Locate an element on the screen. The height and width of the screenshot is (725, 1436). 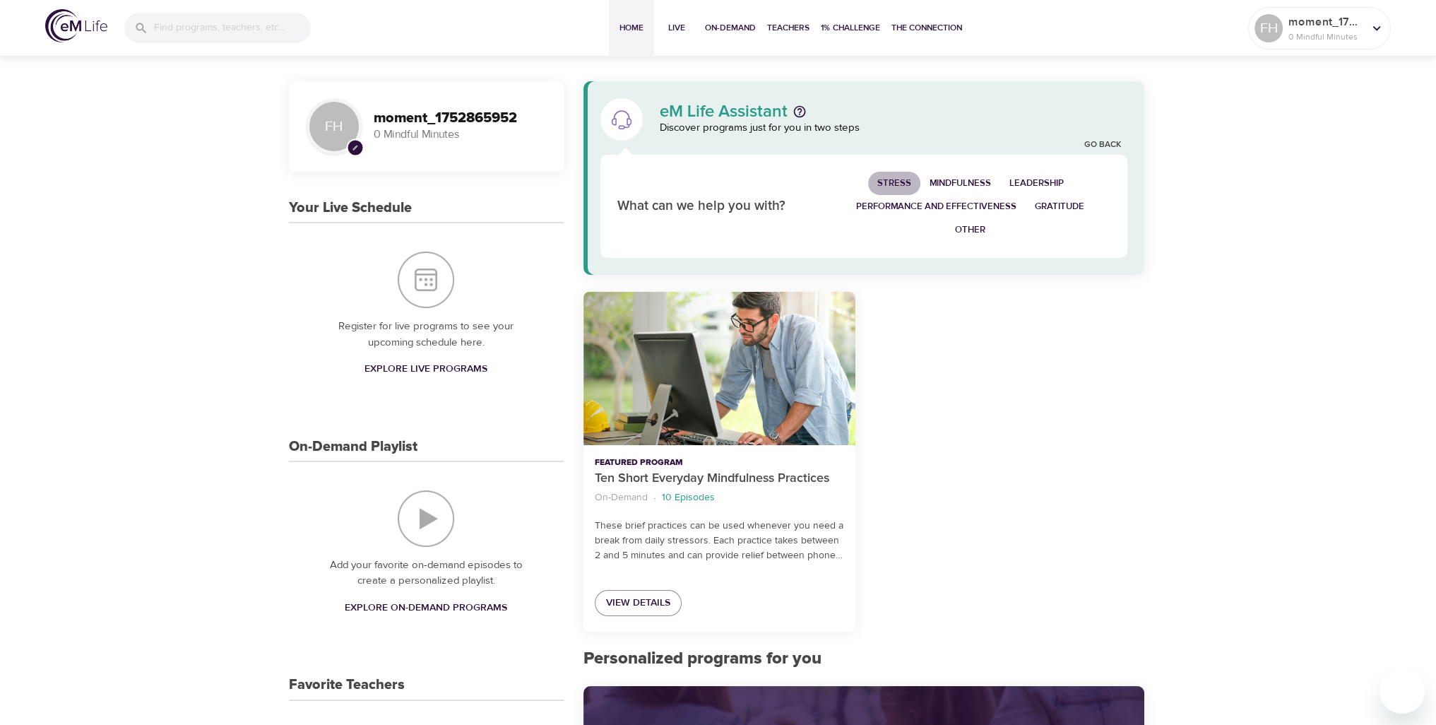
button: Gratitude is located at coordinates (1060, 206).